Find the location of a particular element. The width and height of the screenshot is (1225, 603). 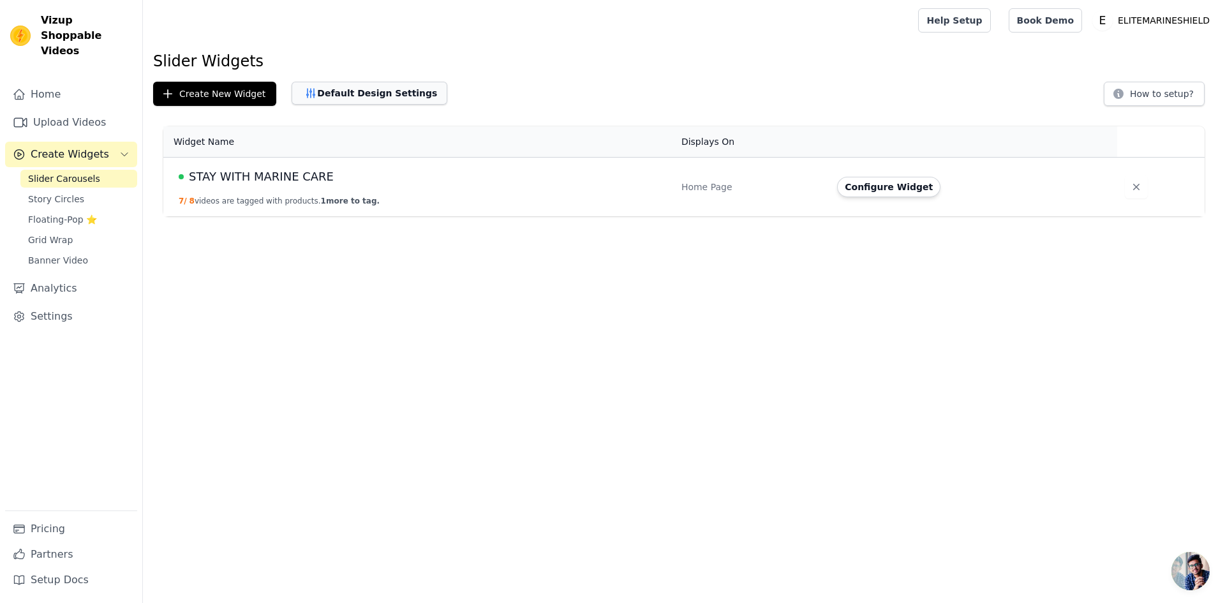

button: Create Widgets is located at coordinates (71, 154).